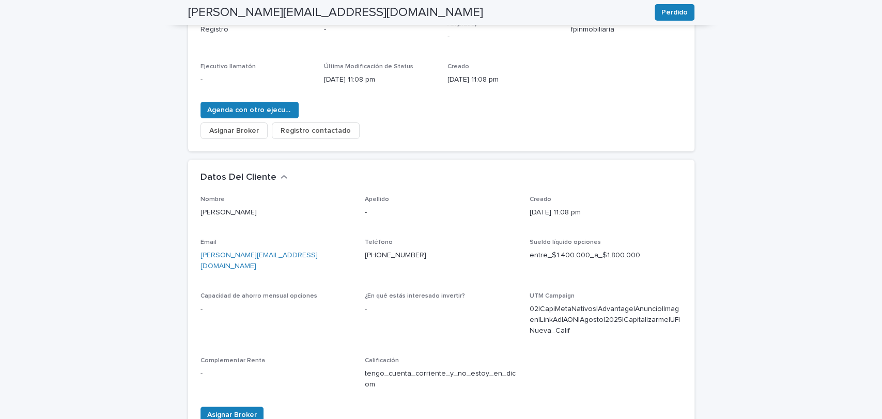  What do you see at coordinates (377, 199) in the screenshot?
I see `span: Apellido` at bounding box center [377, 199].